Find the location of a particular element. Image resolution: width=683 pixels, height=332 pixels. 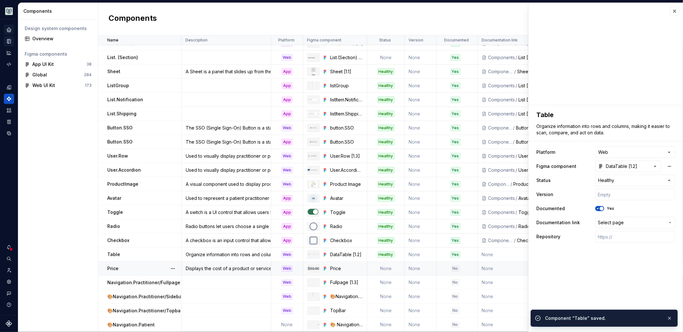

div: listItem.Notification is located at coordinates (346, 100).